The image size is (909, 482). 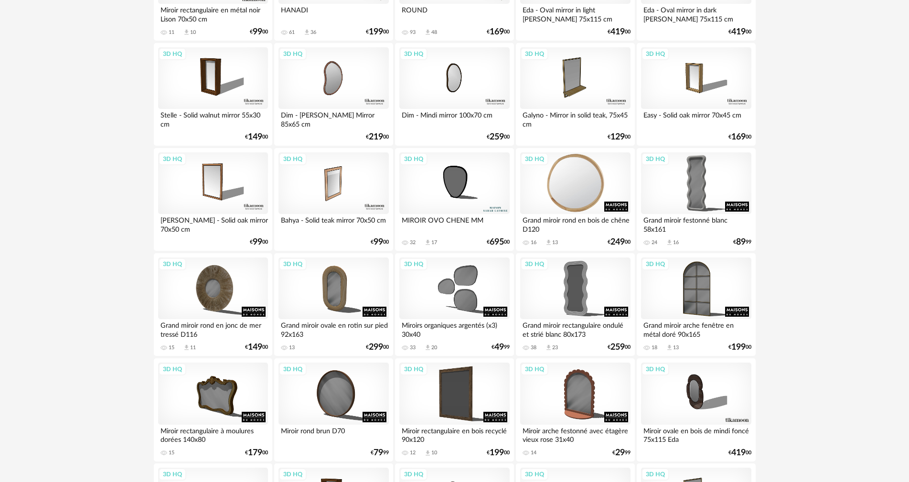 What do you see at coordinates (654, 243) in the screenshot?
I see `div: 24` at bounding box center [654, 243].